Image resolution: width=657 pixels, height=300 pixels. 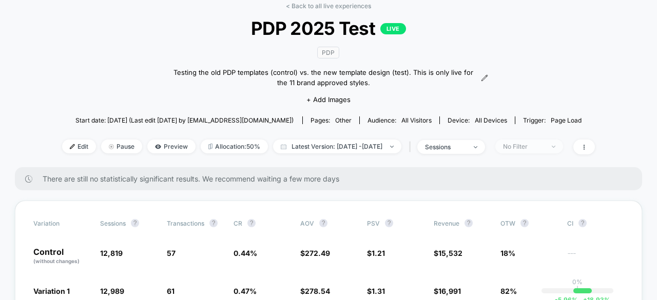 What do you see at coordinates (450, 253) in the screenshot?
I see `span: 15,532` at bounding box center [450, 253].